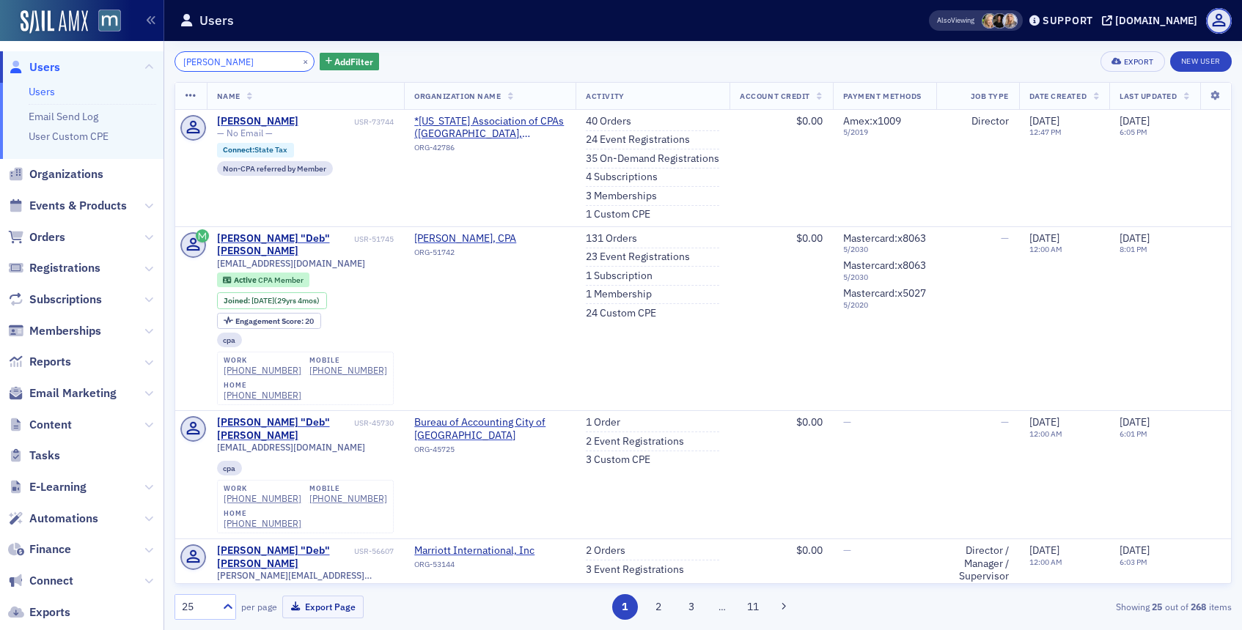 This screenshot has height=630, width=1242. What do you see at coordinates (37, 238) in the screenshot?
I see `a: Orders` at bounding box center [37, 238].